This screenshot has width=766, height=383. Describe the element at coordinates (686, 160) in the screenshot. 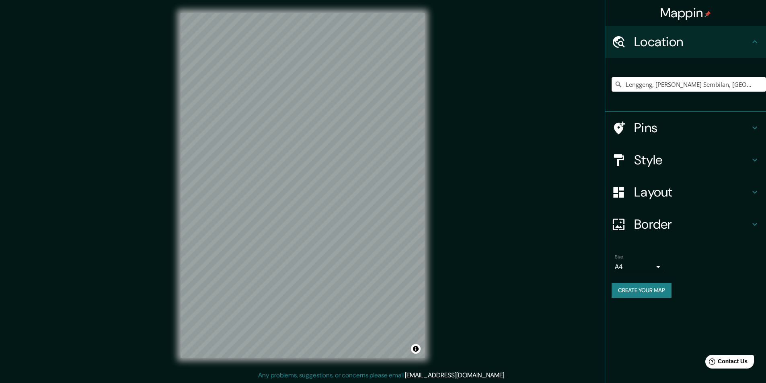

I see `div: Style` at that location.